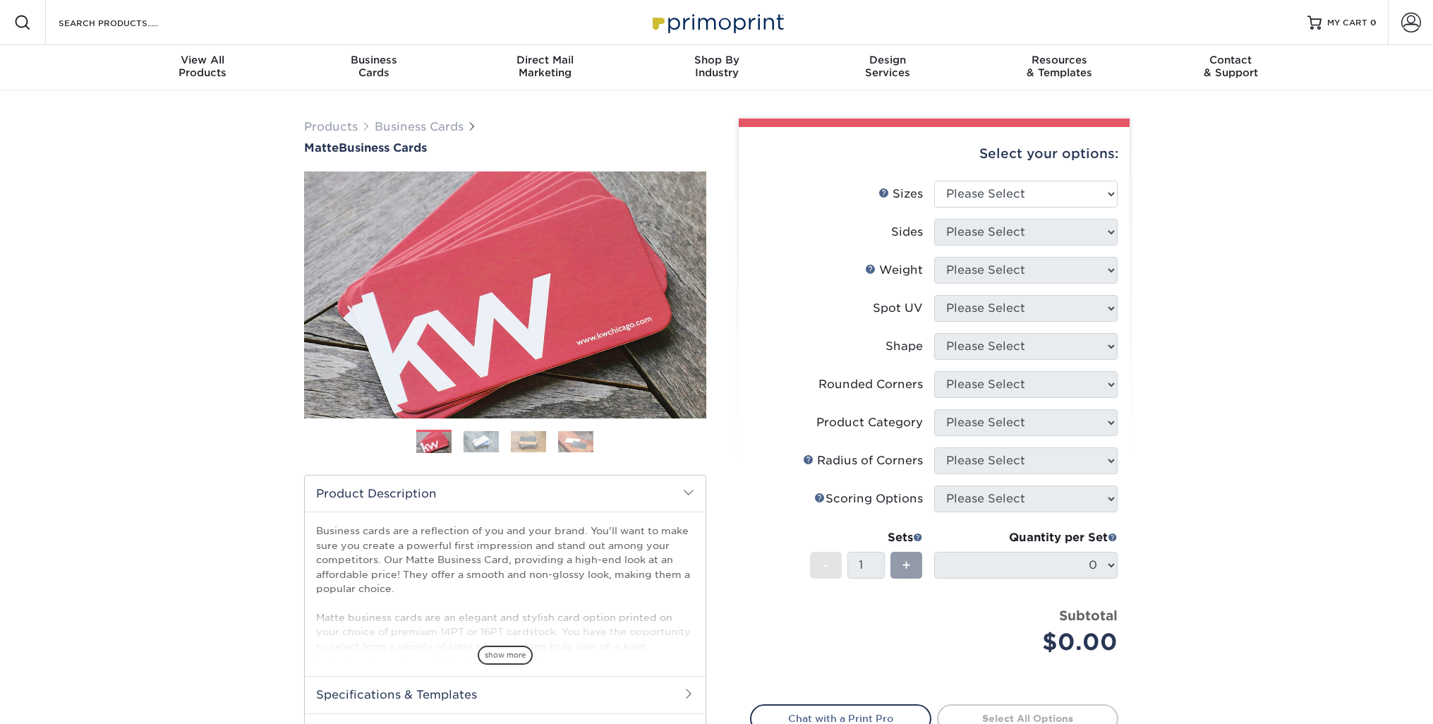 This screenshot has height=724, width=1433. What do you see at coordinates (1059, 68) in the screenshot?
I see `a: Resources& Templates` at bounding box center [1059, 68].